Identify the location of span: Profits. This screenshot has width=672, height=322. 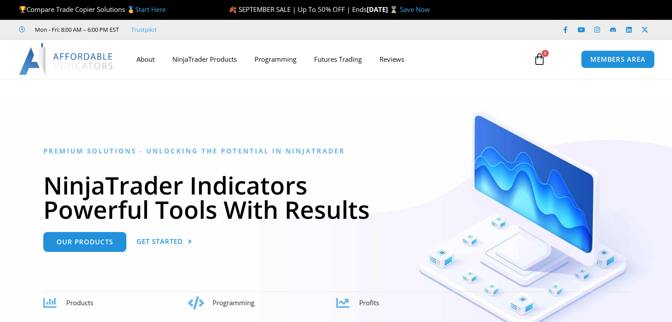
(369, 303).